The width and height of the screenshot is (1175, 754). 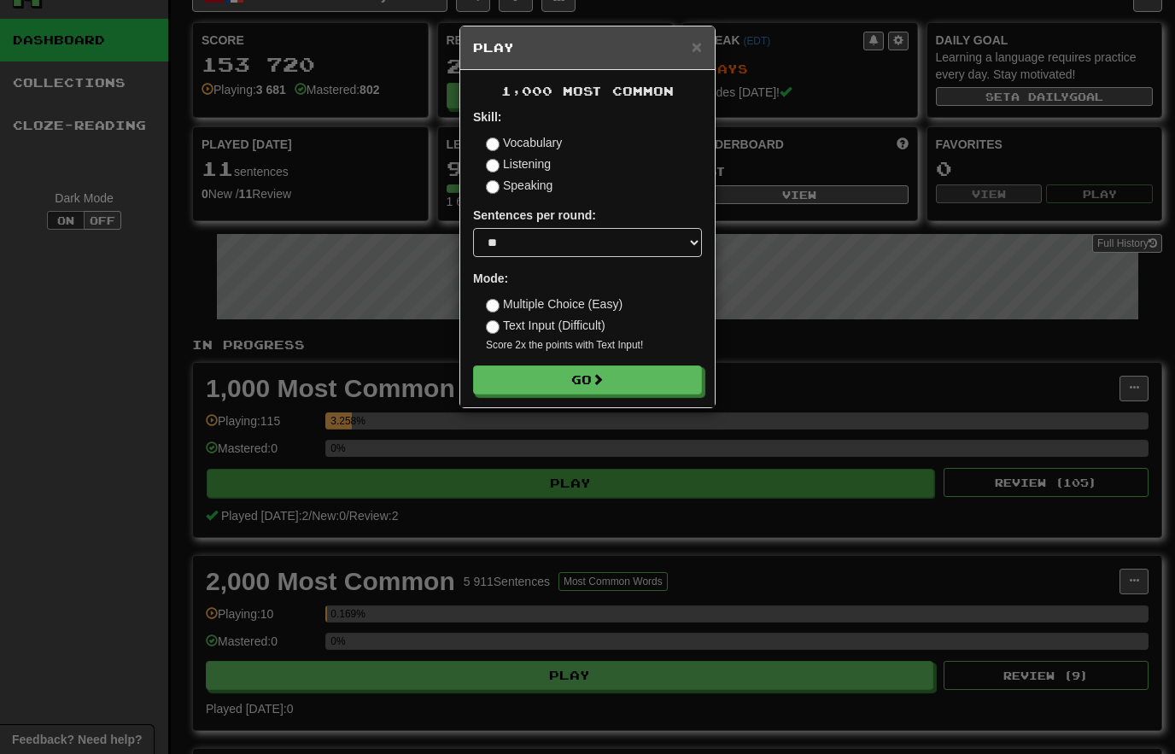 What do you see at coordinates (594, 345) in the screenshot?
I see `small: Score 2x the points with Text Input !` at bounding box center [594, 345].